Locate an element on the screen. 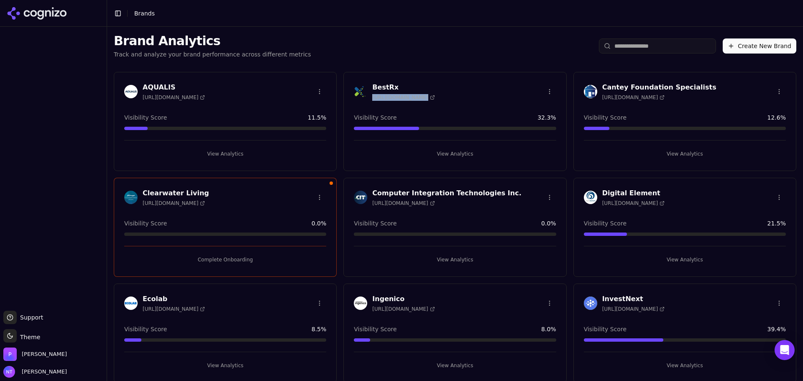  img: Ingenico is located at coordinates (361, 303).